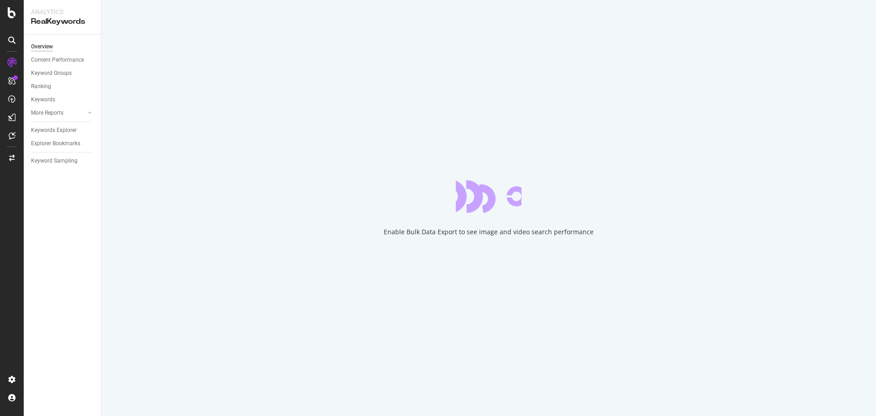 Image resolution: width=876 pixels, height=416 pixels. I want to click on a: Keywords, so click(63, 99).